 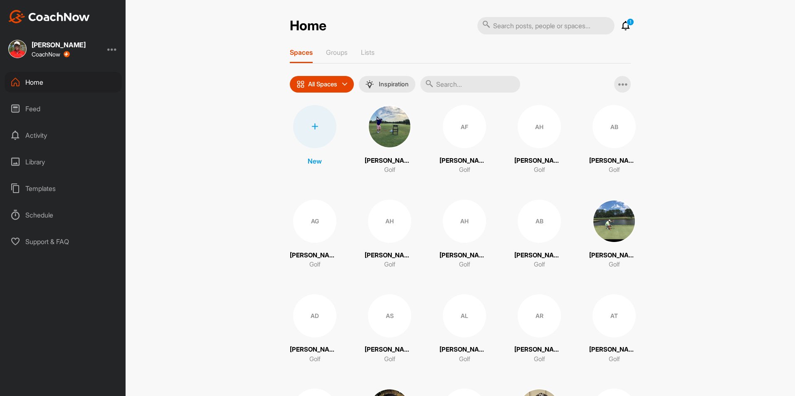 I want to click on p: Spaces, so click(x=301, y=52).